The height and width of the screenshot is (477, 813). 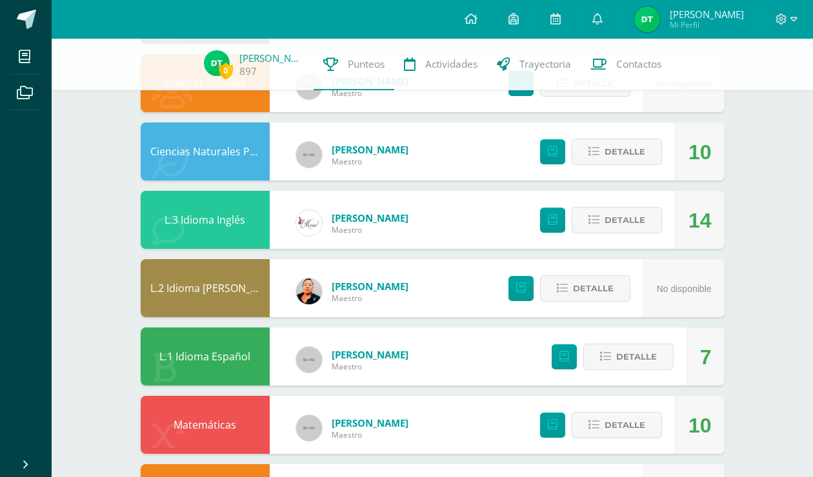 I want to click on div: L.1 Idioma Español, so click(x=205, y=357).